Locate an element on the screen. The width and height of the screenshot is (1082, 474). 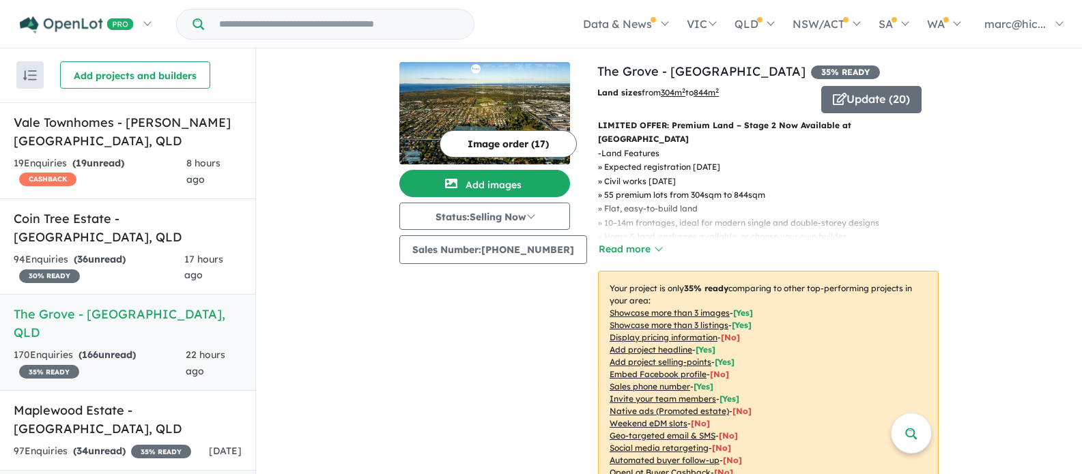
img: sort.svg is located at coordinates (30, 75).